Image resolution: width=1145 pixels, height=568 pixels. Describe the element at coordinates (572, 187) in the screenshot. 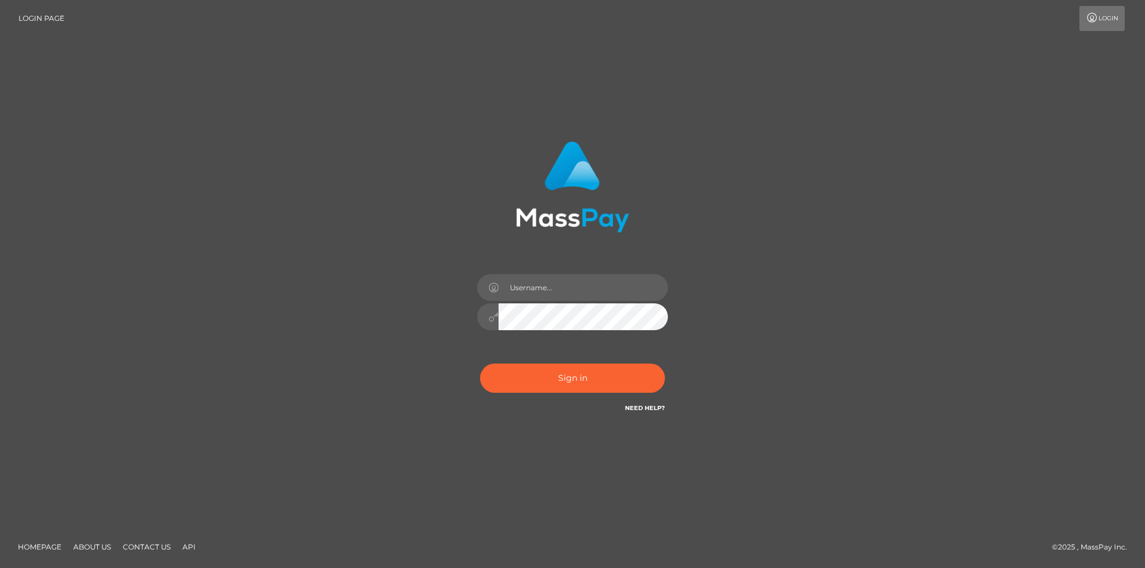

I see `img: MassPay Login` at that location.